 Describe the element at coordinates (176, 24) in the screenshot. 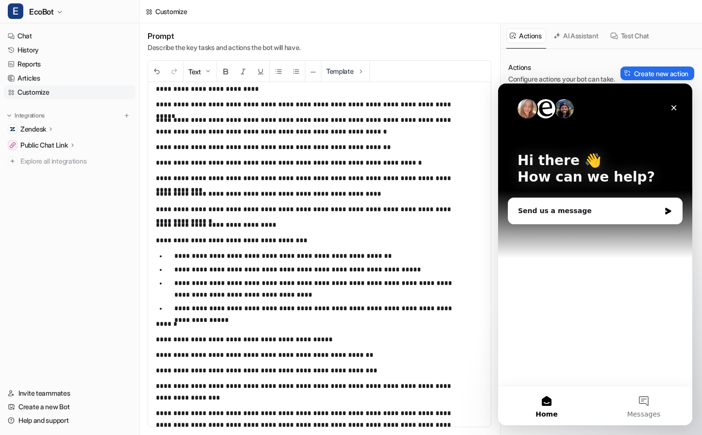

I see `div: Close` at that location.